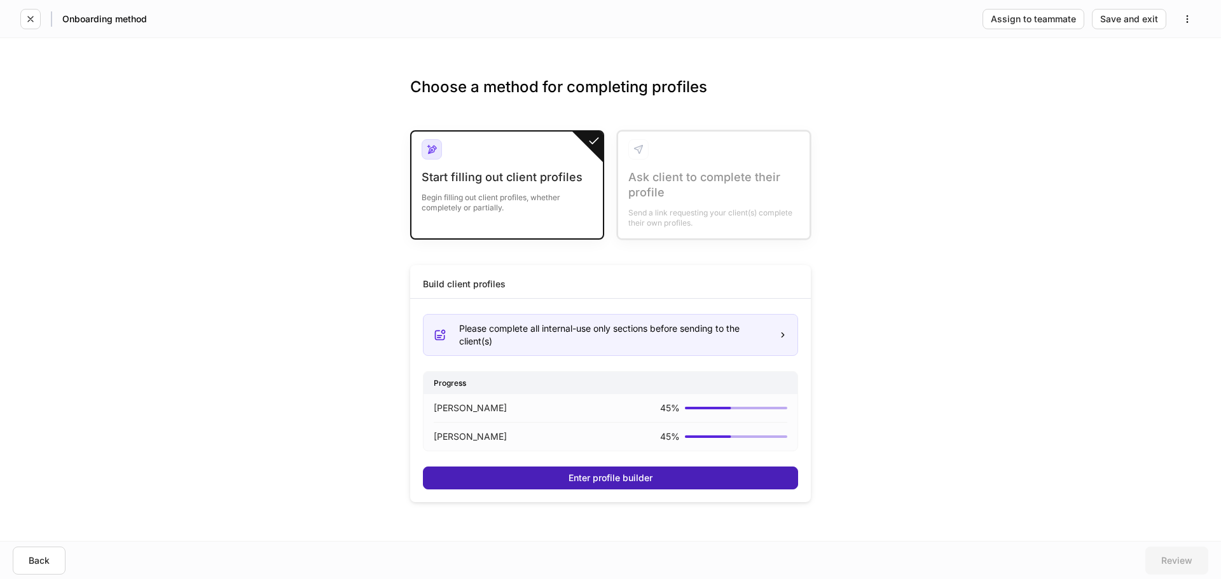 This screenshot has width=1221, height=579. Describe the element at coordinates (39, 561) in the screenshot. I see `div: Back` at that location.